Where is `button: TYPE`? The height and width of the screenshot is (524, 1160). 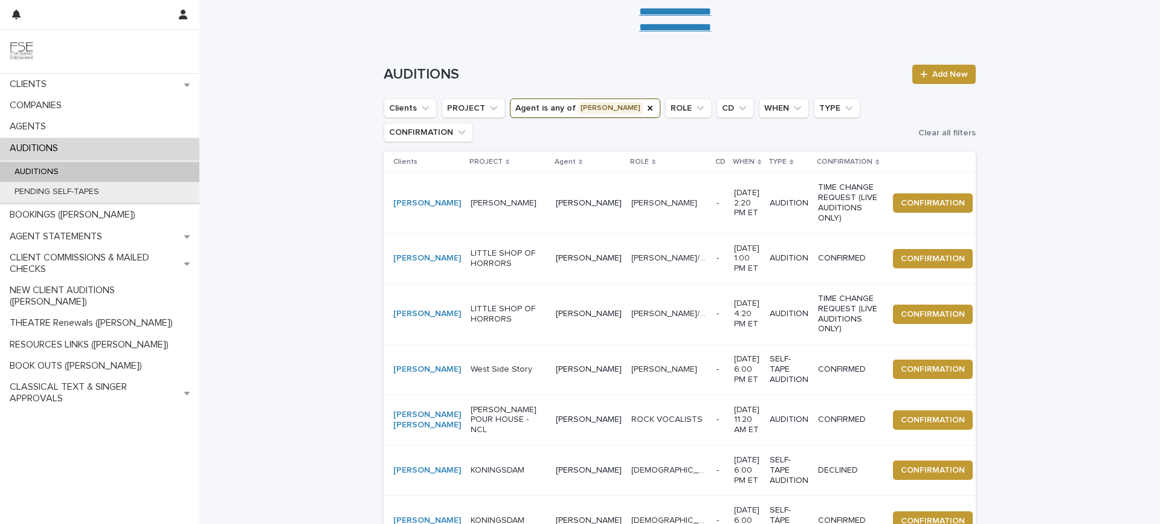 button: TYPE is located at coordinates (837, 108).